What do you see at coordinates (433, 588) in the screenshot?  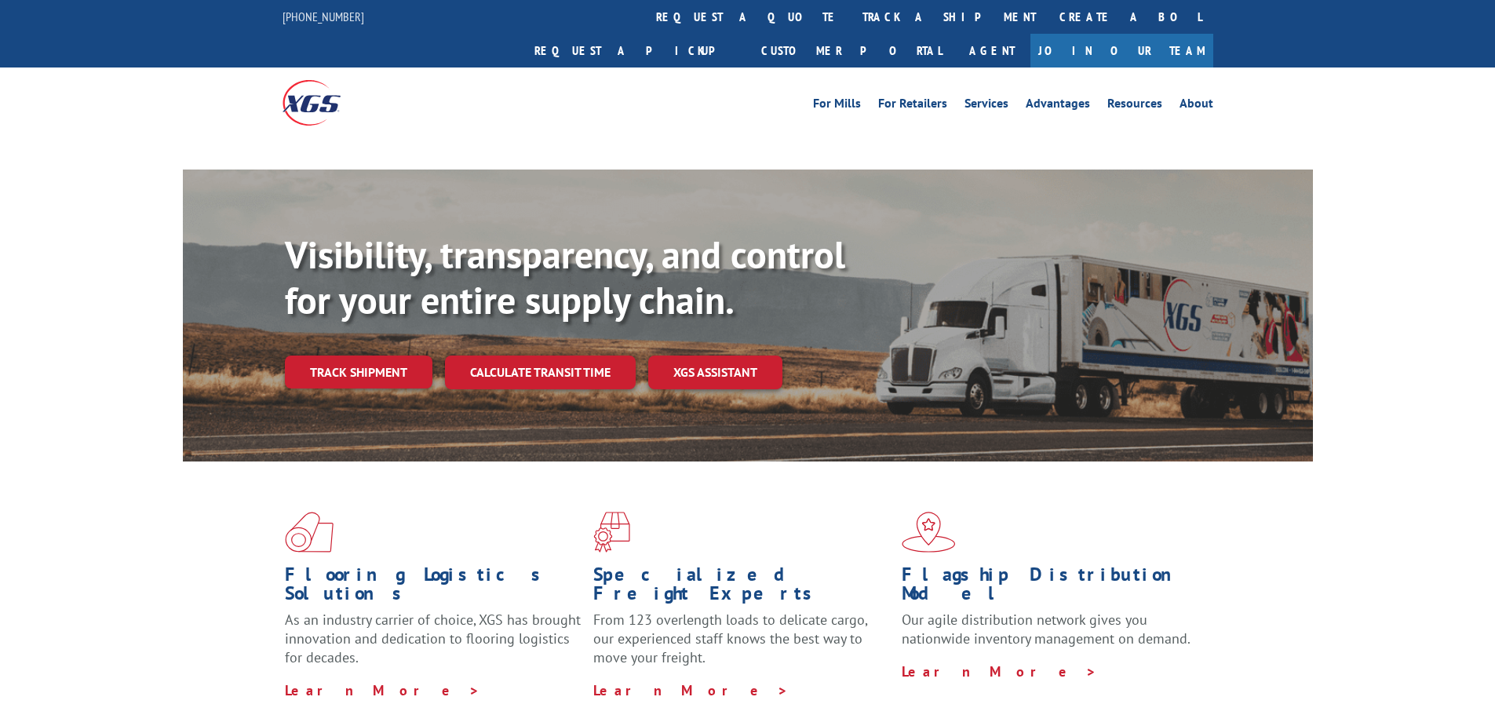 I see `h1: Flooring Logistics Solutions` at bounding box center [433, 588].